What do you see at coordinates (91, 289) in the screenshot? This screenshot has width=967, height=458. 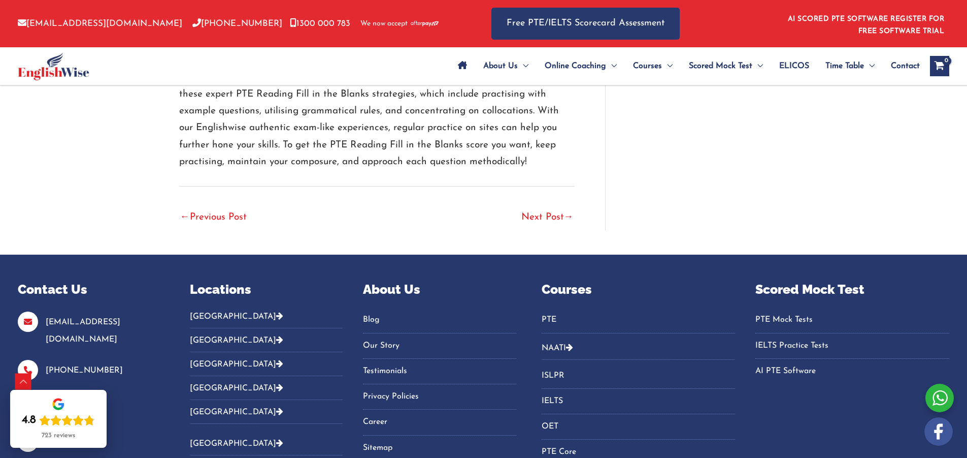 I see `p: Contact Us` at bounding box center [91, 289].